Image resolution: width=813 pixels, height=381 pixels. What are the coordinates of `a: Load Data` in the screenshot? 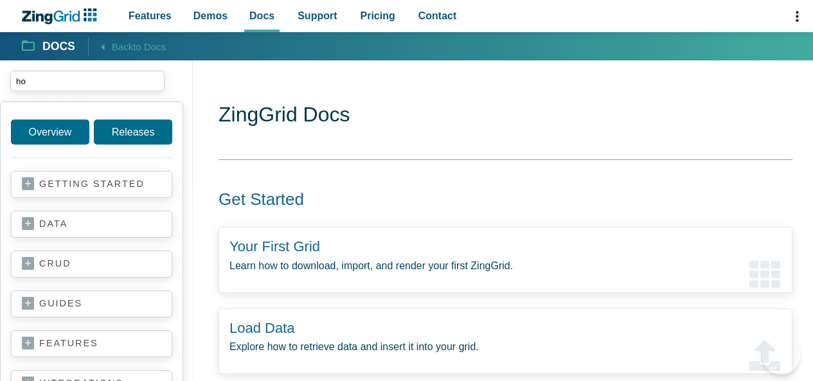 It's located at (262, 328).